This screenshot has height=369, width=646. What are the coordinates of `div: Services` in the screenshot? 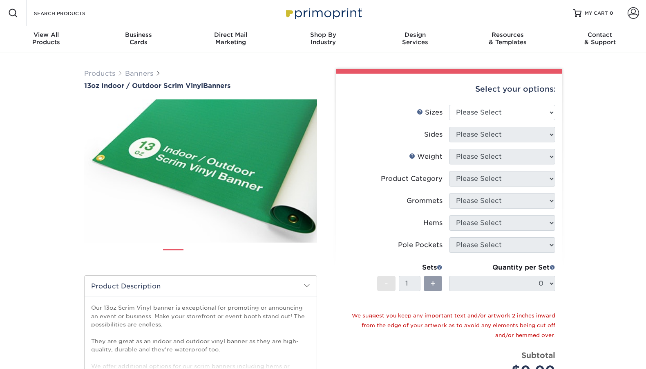 It's located at (415, 38).